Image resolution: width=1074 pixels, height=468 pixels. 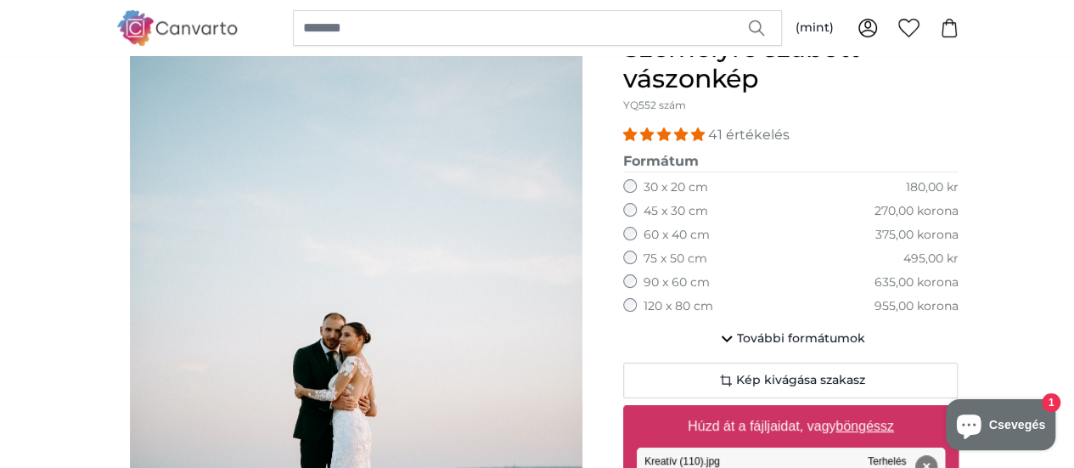 I want to click on font: 90 x 60 cm, so click(x=677, y=282).